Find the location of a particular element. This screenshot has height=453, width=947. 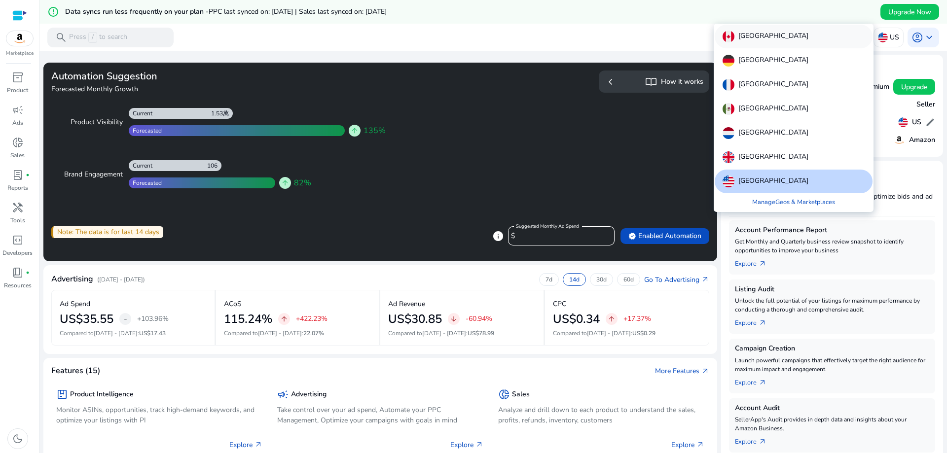

img: nl.svg is located at coordinates (728, 133).